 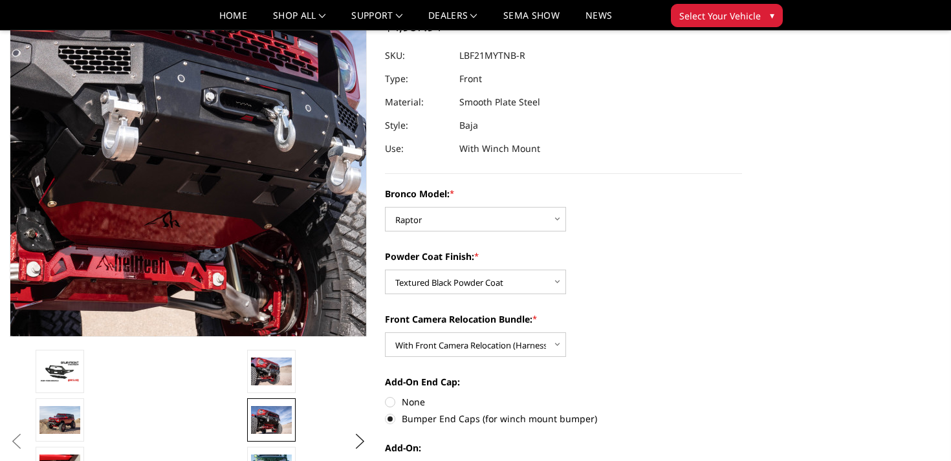 I want to click on div: Chat Widget, so click(x=918, y=430).